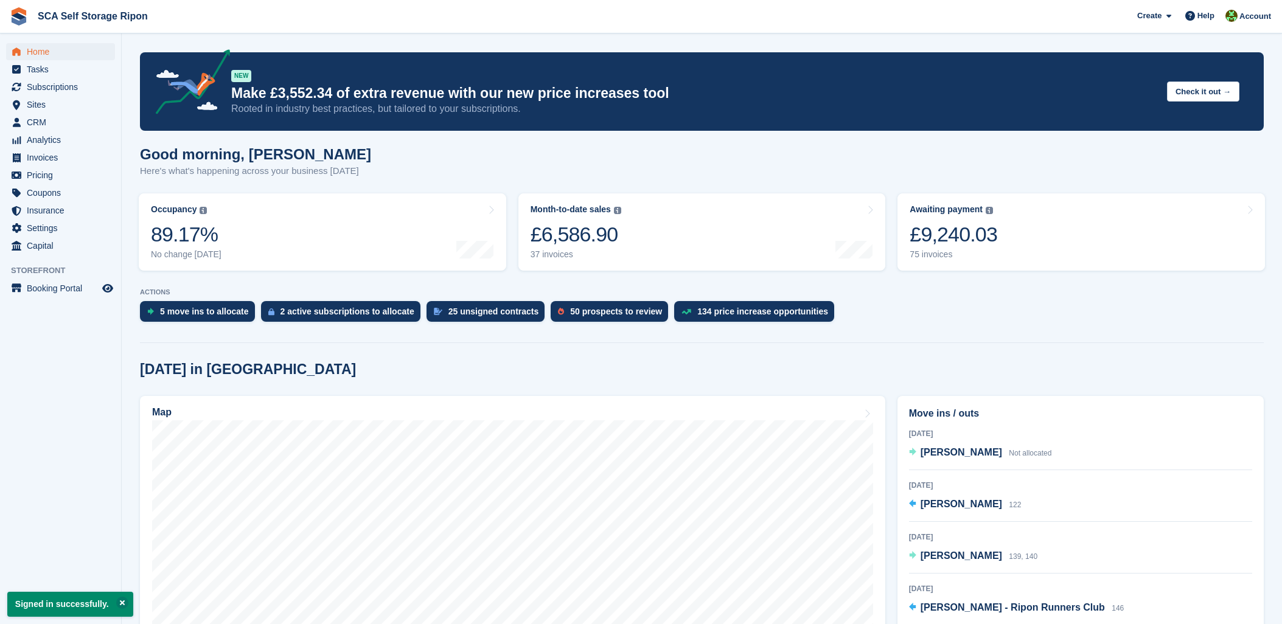  Describe the element at coordinates (344, 315) in the screenshot. I see `a: 2 active subscriptions to allocate` at that location.